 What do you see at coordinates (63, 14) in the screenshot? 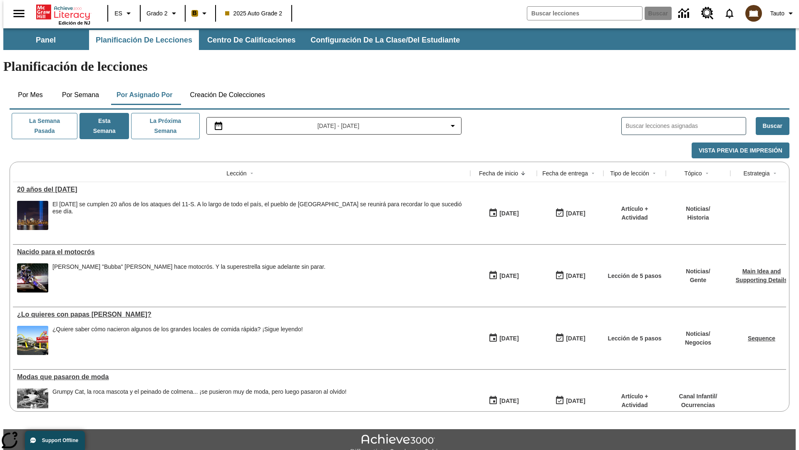
I see `div: Portada` at bounding box center [63, 14].